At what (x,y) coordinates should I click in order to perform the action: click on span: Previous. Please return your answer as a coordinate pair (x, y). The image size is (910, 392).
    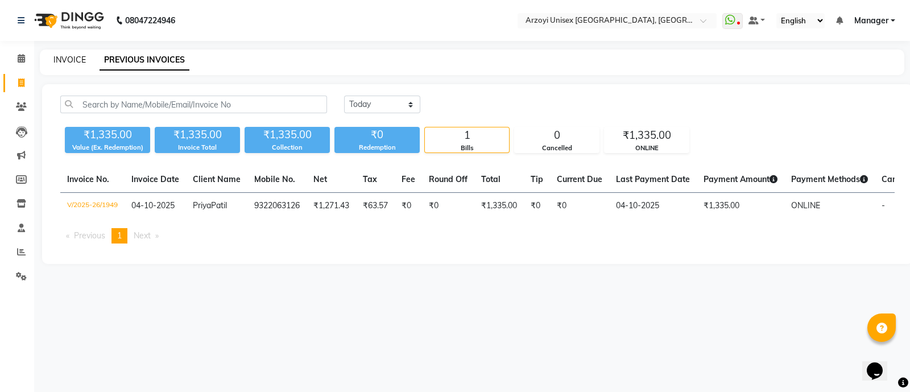
    Looking at the image, I should click on (89, 235).